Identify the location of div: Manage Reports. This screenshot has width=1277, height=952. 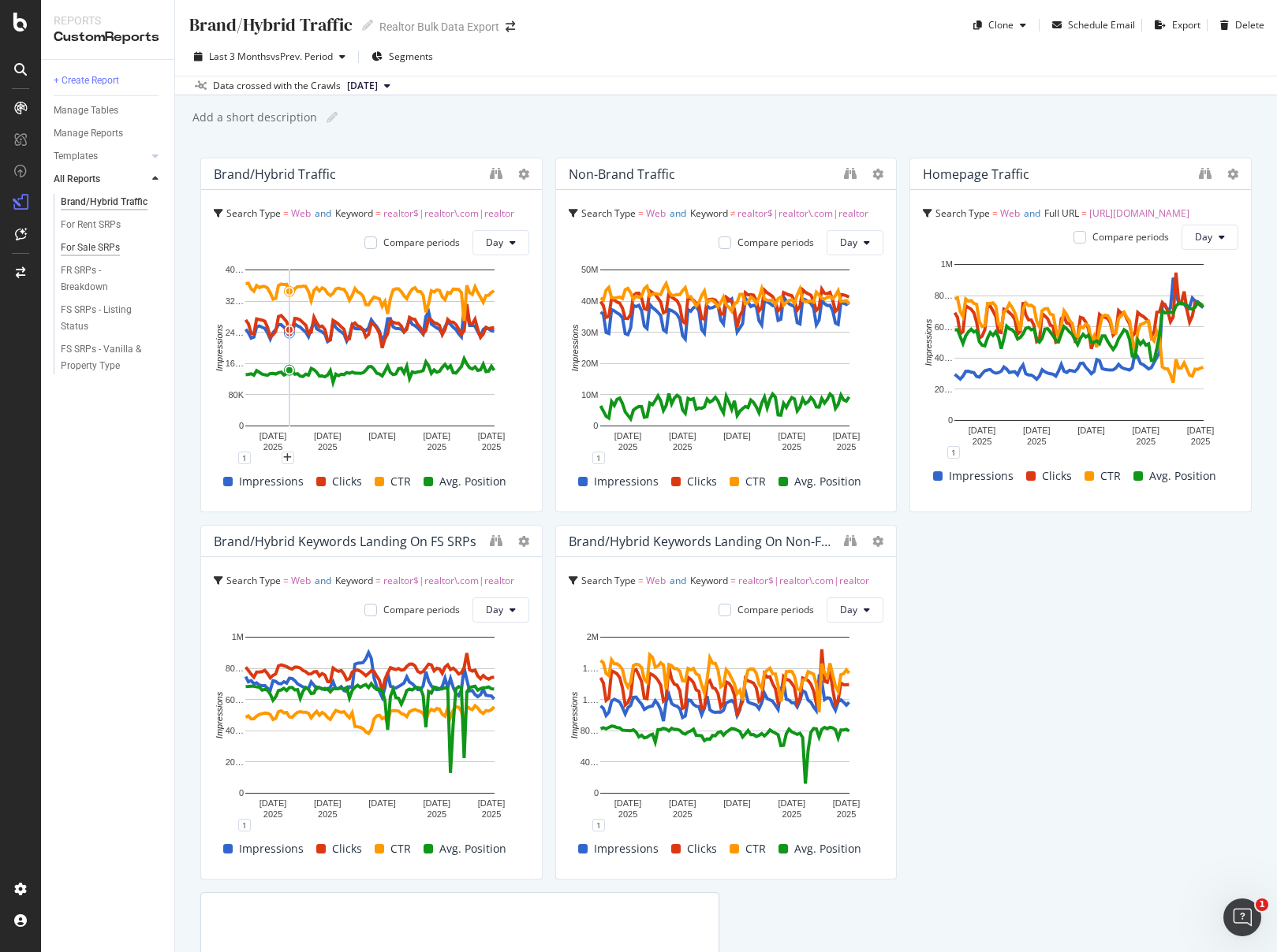
(89, 133).